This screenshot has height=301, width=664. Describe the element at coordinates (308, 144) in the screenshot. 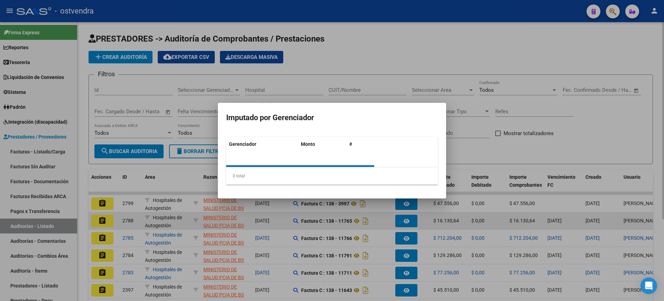

I see `span: Monto` at that location.